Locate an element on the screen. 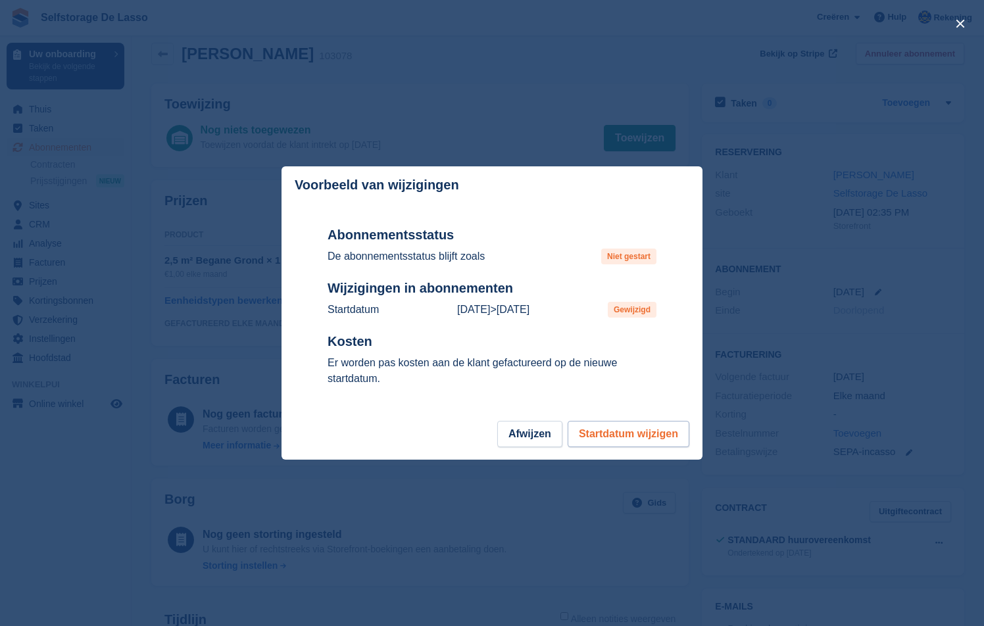 The width and height of the screenshot is (984, 626). button: Afwijzen is located at coordinates (530, 434).